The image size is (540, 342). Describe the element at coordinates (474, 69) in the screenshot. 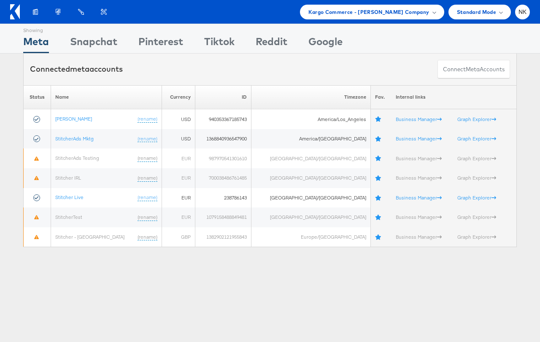

I see `button: ConnectmetaAccounts` at that location.